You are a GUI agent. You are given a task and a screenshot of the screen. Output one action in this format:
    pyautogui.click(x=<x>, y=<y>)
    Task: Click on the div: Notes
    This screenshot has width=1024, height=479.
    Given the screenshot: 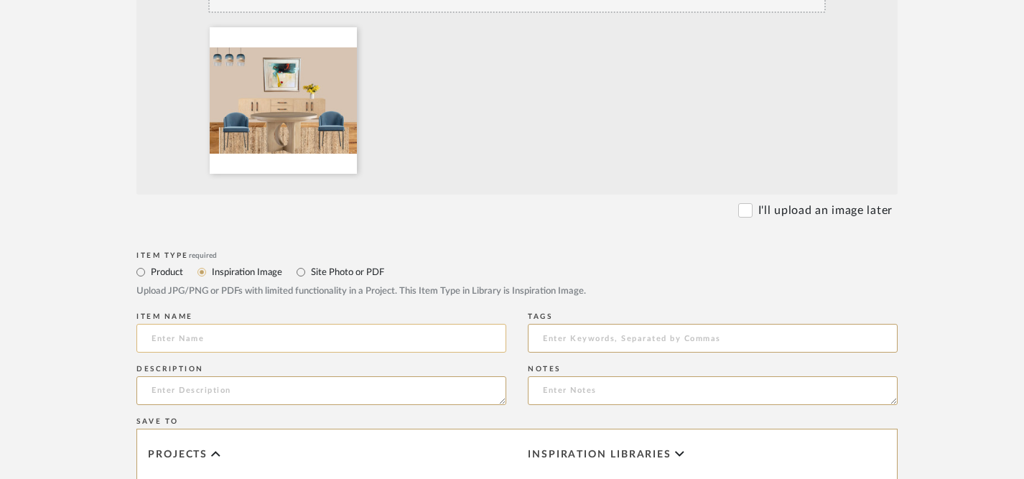 What is the action you would take?
    pyautogui.click(x=712, y=369)
    